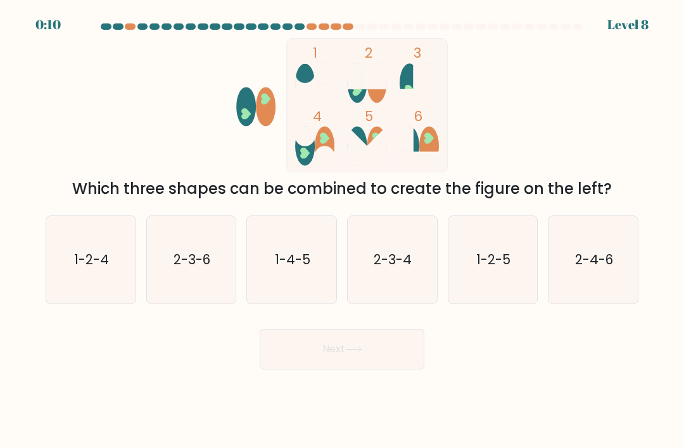  I want to click on div: 0:10, so click(48, 25).